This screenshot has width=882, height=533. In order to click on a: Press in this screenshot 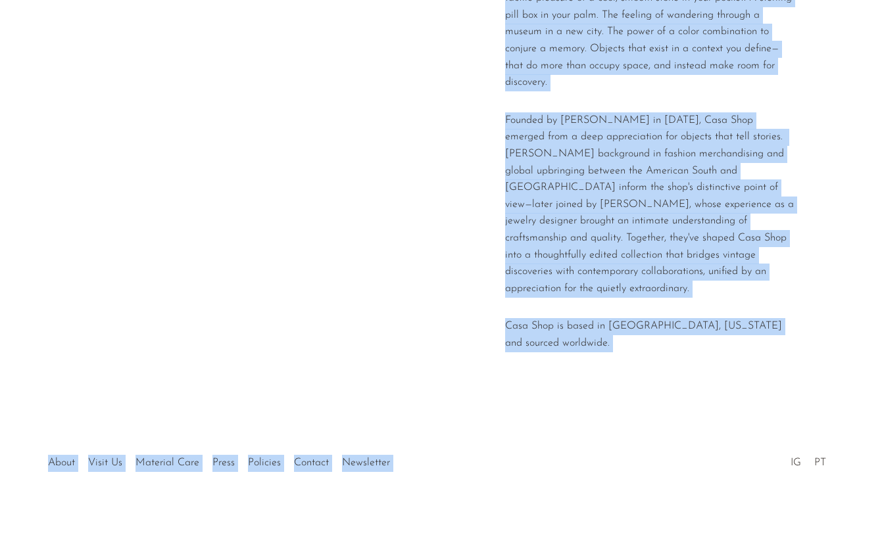, I will do `click(224, 463)`.